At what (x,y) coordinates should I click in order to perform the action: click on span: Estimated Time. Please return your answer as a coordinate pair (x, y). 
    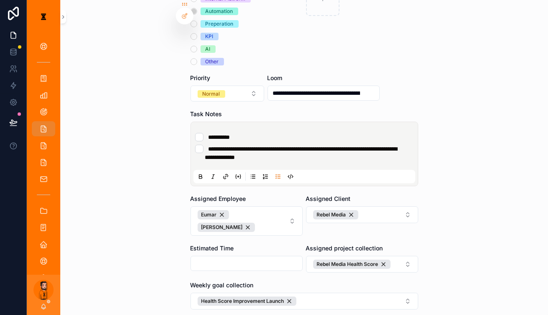
    Looking at the image, I should click on (212, 248).